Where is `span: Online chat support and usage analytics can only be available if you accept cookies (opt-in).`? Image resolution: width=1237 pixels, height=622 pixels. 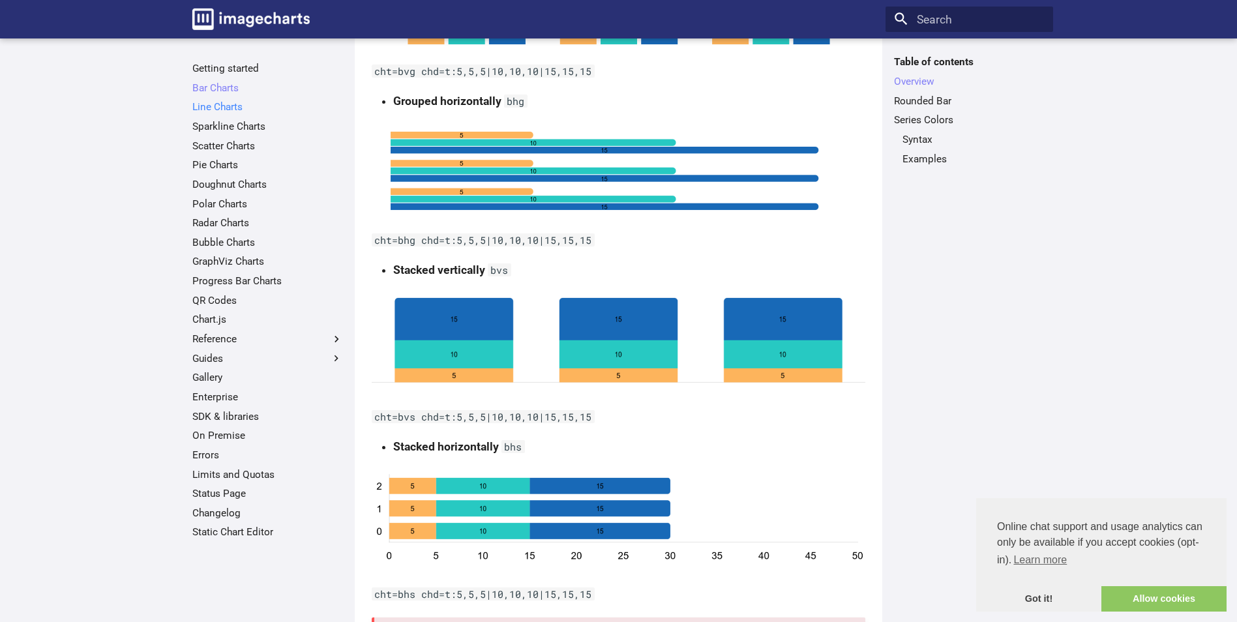
span: Online chat support and usage analytics can only be available if you accept cookies (opt-in). is located at coordinates (1101, 544).